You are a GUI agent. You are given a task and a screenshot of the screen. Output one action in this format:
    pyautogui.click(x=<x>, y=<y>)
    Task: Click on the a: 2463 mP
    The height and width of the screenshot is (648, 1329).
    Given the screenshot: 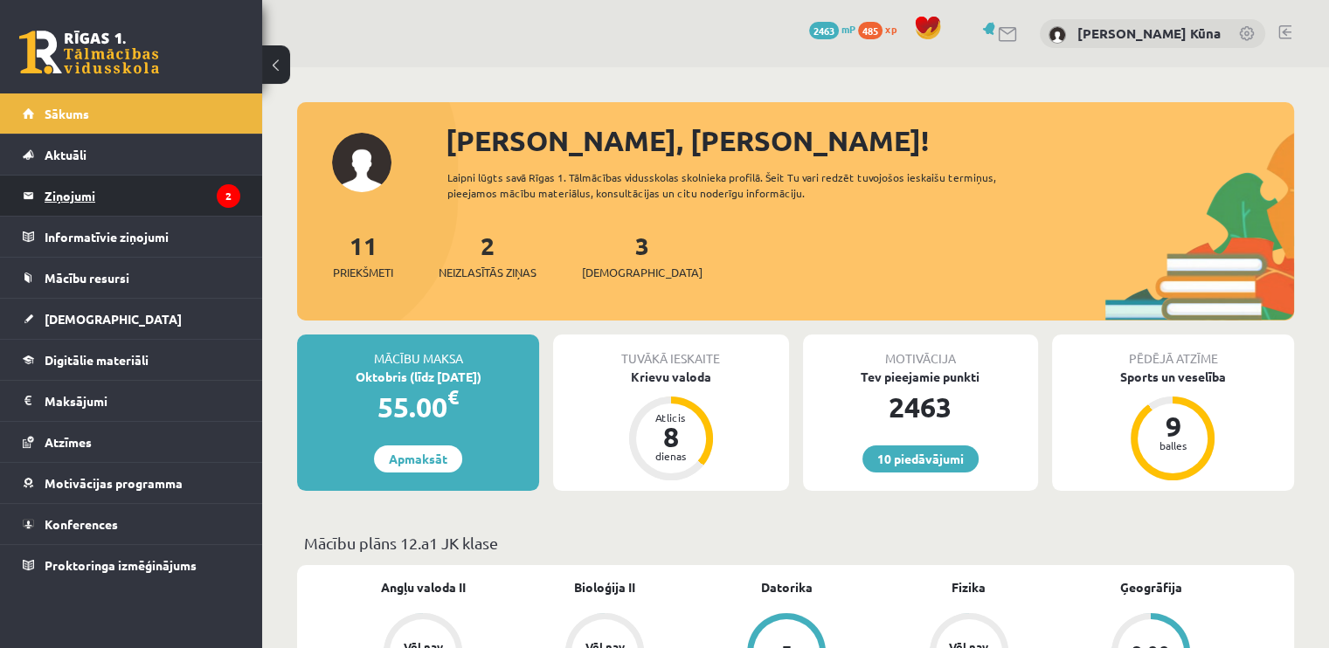 What is the action you would take?
    pyautogui.click(x=832, y=29)
    